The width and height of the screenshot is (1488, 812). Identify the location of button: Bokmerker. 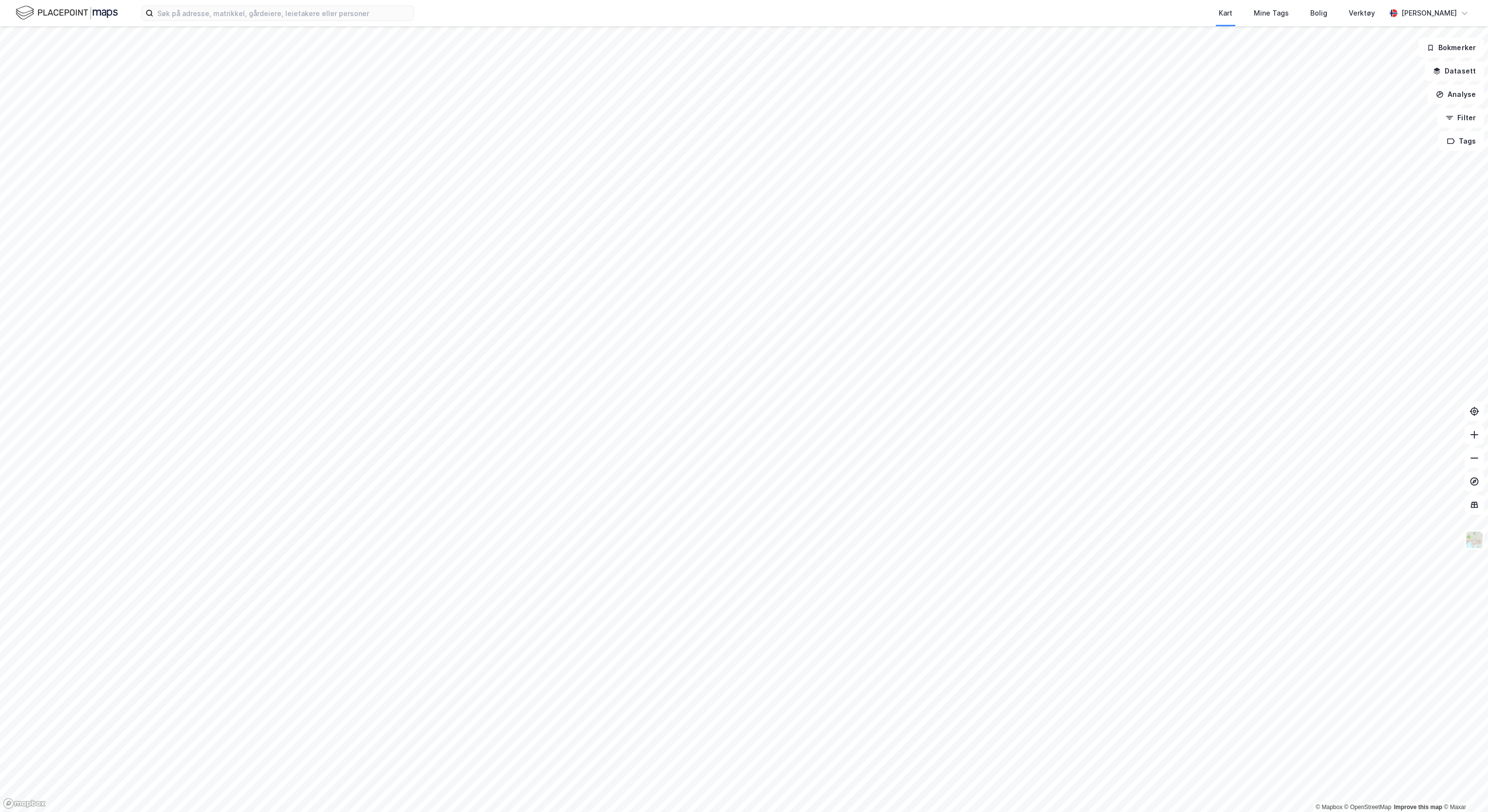
(1451, 48).